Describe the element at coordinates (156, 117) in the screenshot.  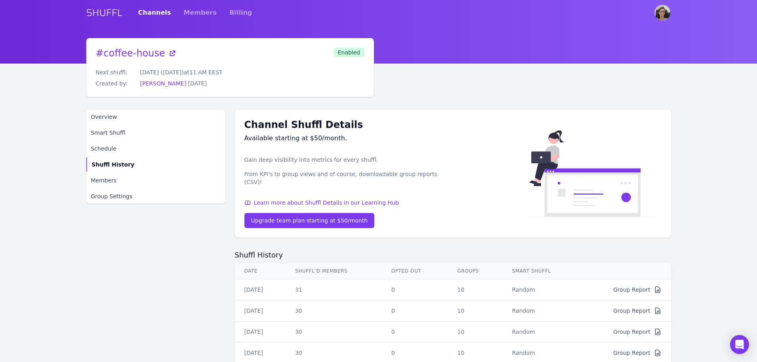
I see `a: Overview` at that location.